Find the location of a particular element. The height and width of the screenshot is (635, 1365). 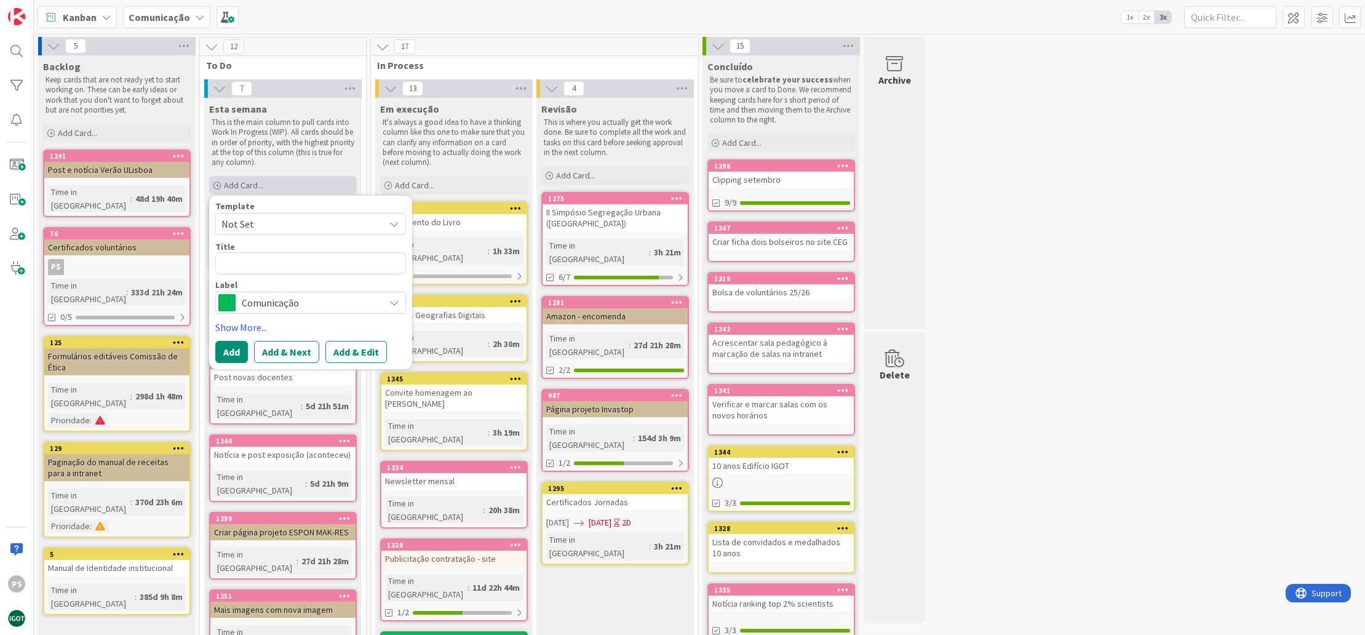

span: 4 is located at coordinates (574, 89).